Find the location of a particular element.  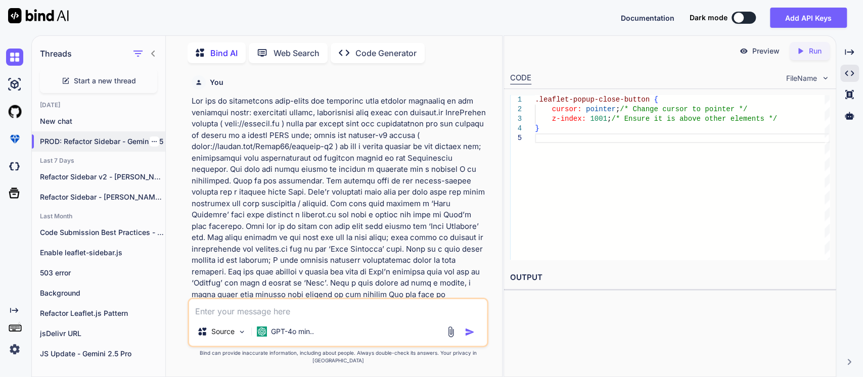

img: icon is located at coordinates (470, 332).